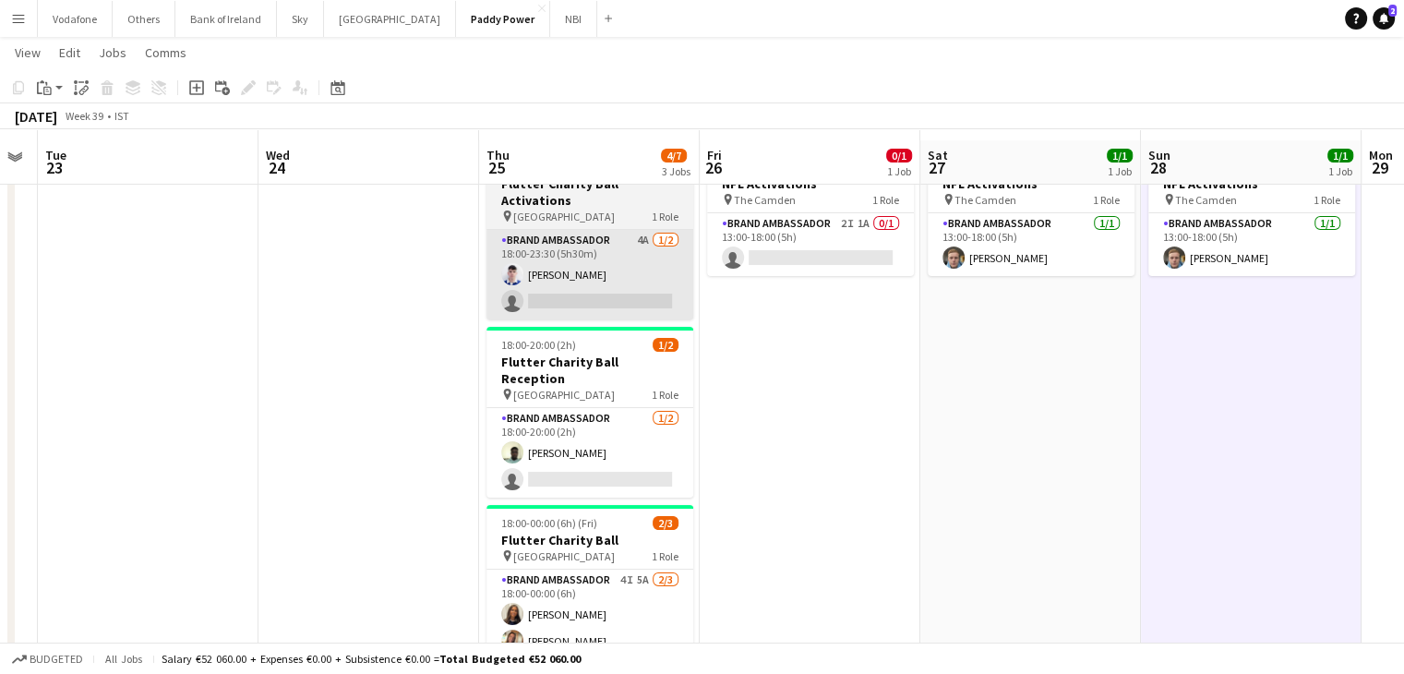  I want to click on span: 2, so click(1392, 10).